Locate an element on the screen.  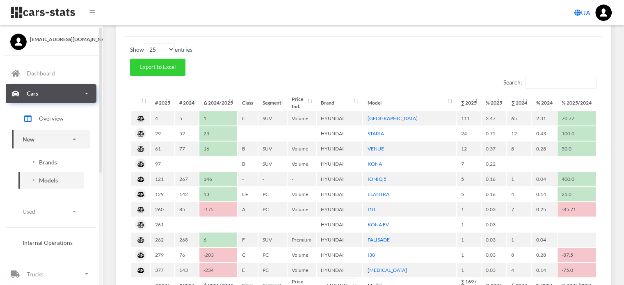
p: Cars is located at coordinates (32, 93).